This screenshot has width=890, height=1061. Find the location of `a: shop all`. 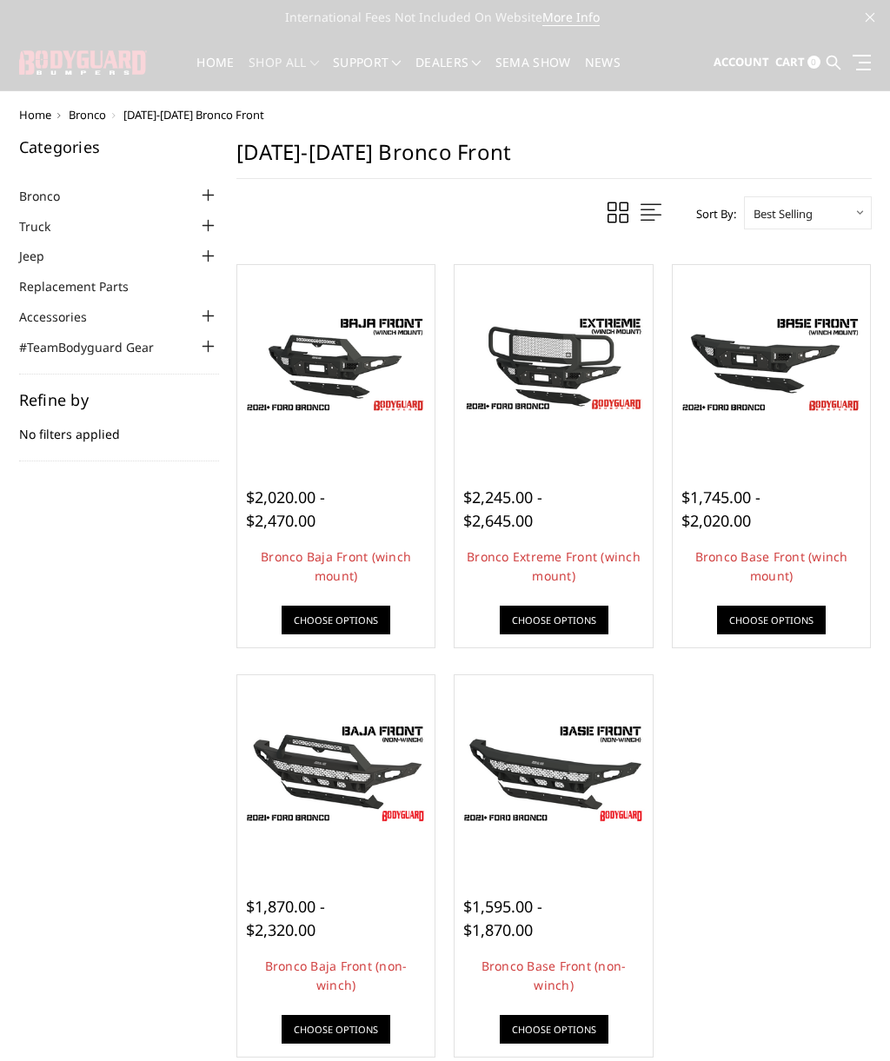

a: shop all is located at coordinates (283, 73).